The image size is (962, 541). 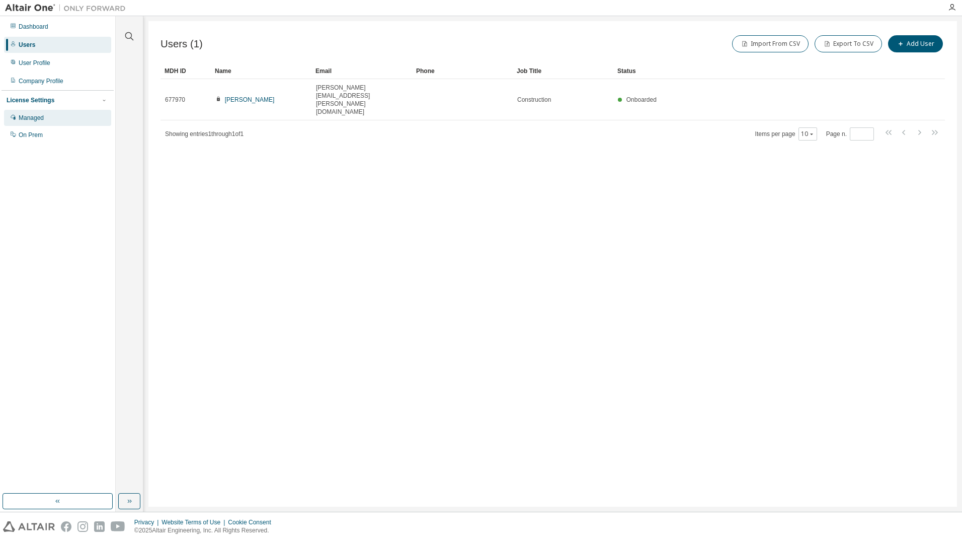 I want to click on div: Company Profile, so click(x=41, y=81).